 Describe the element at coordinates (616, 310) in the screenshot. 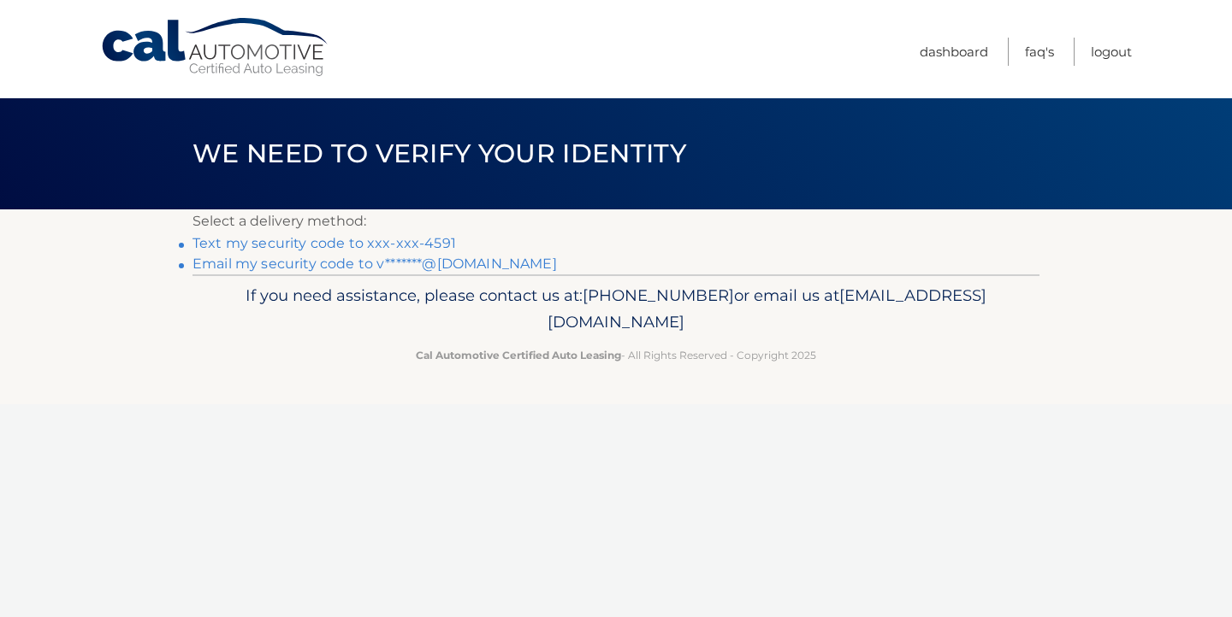

I see `p: If you need assistance, please contact us at: or email us at` at that location.